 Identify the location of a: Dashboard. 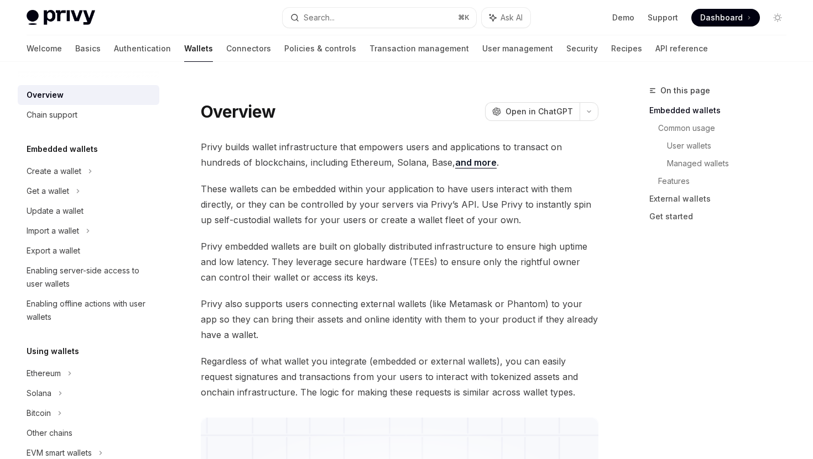
(725, 18).